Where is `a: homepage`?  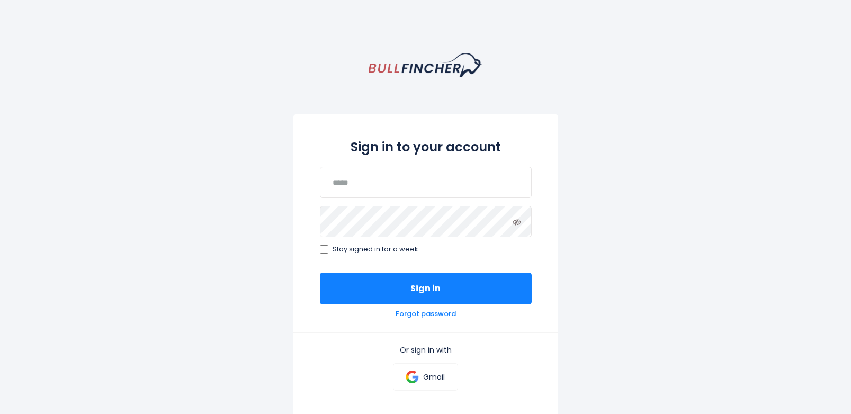
a: homepage is located at coordinates (425, 65).